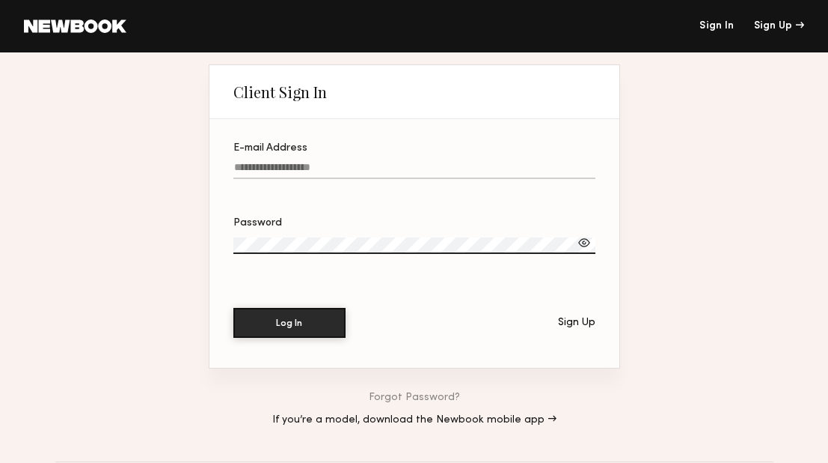 This screenshot has width=828, height=463. I want to click on input: E-mail Address, so click(415, 170).